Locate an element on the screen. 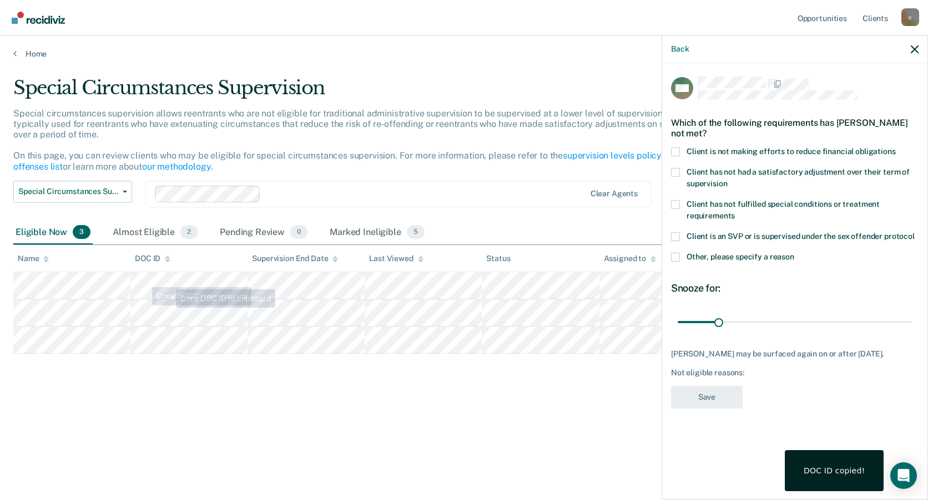 Image resolution: width=928 pixels, height=500 pixels. a: violent offenses list is located at coordinates (358, 161).